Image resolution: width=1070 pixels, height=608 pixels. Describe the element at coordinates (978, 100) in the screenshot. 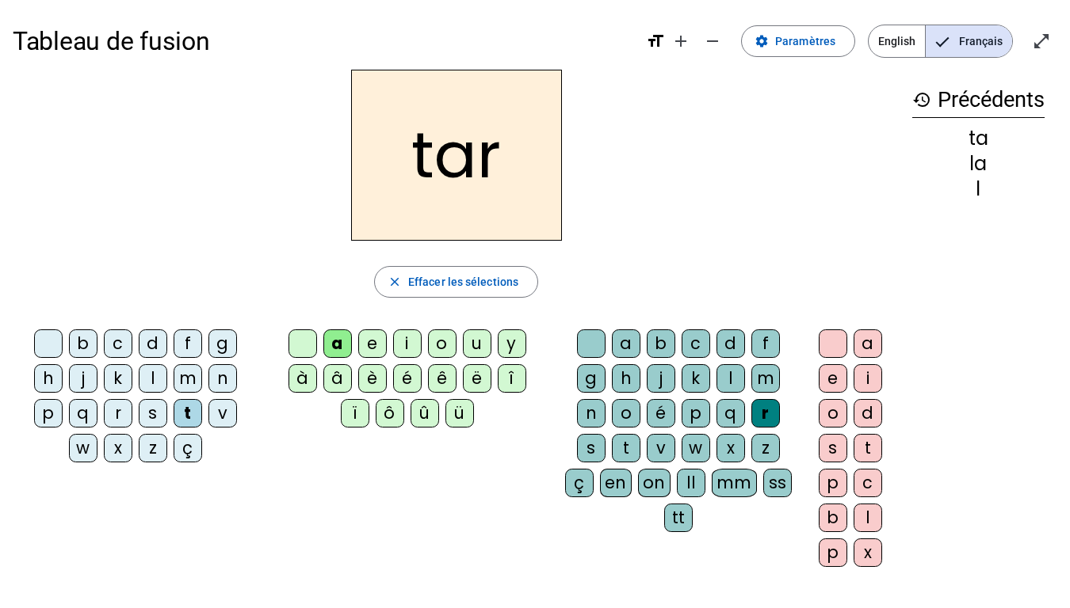

I see `h3: Précédents` at that location.